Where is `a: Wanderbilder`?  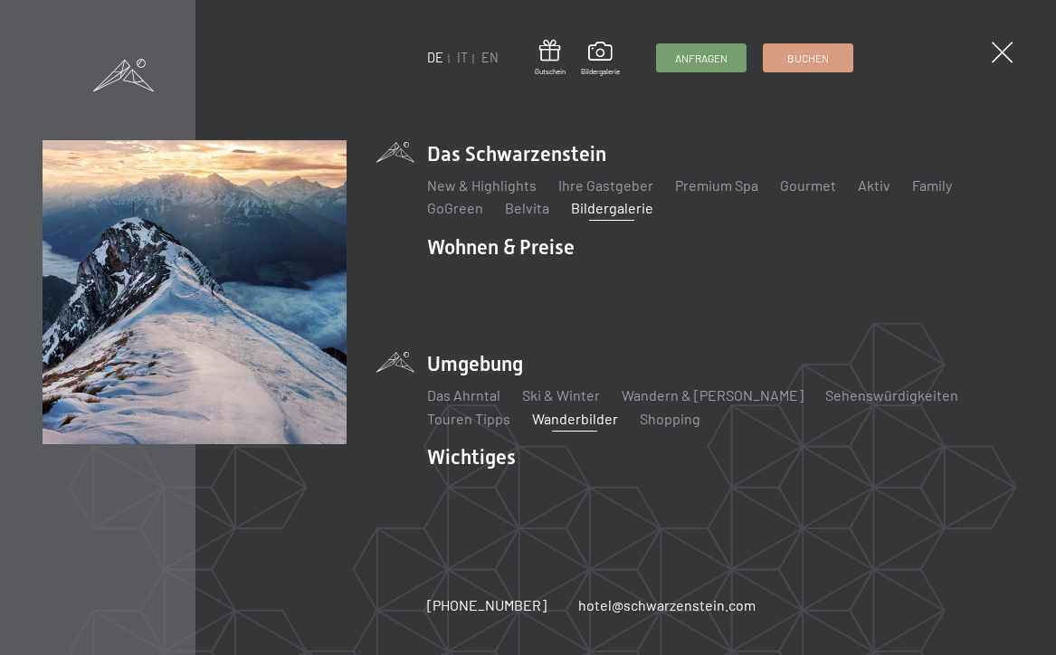
a: Wanderbilder is located at coordinates (574, 418).